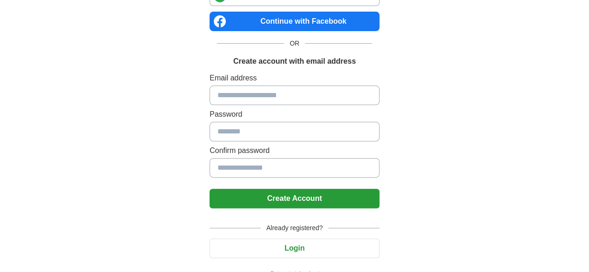 This screenshot has width=589, height=272. What do you see at coordinates (294, 249) in the screenshot?
I see `button: Login` at bounding box center [294, 249].